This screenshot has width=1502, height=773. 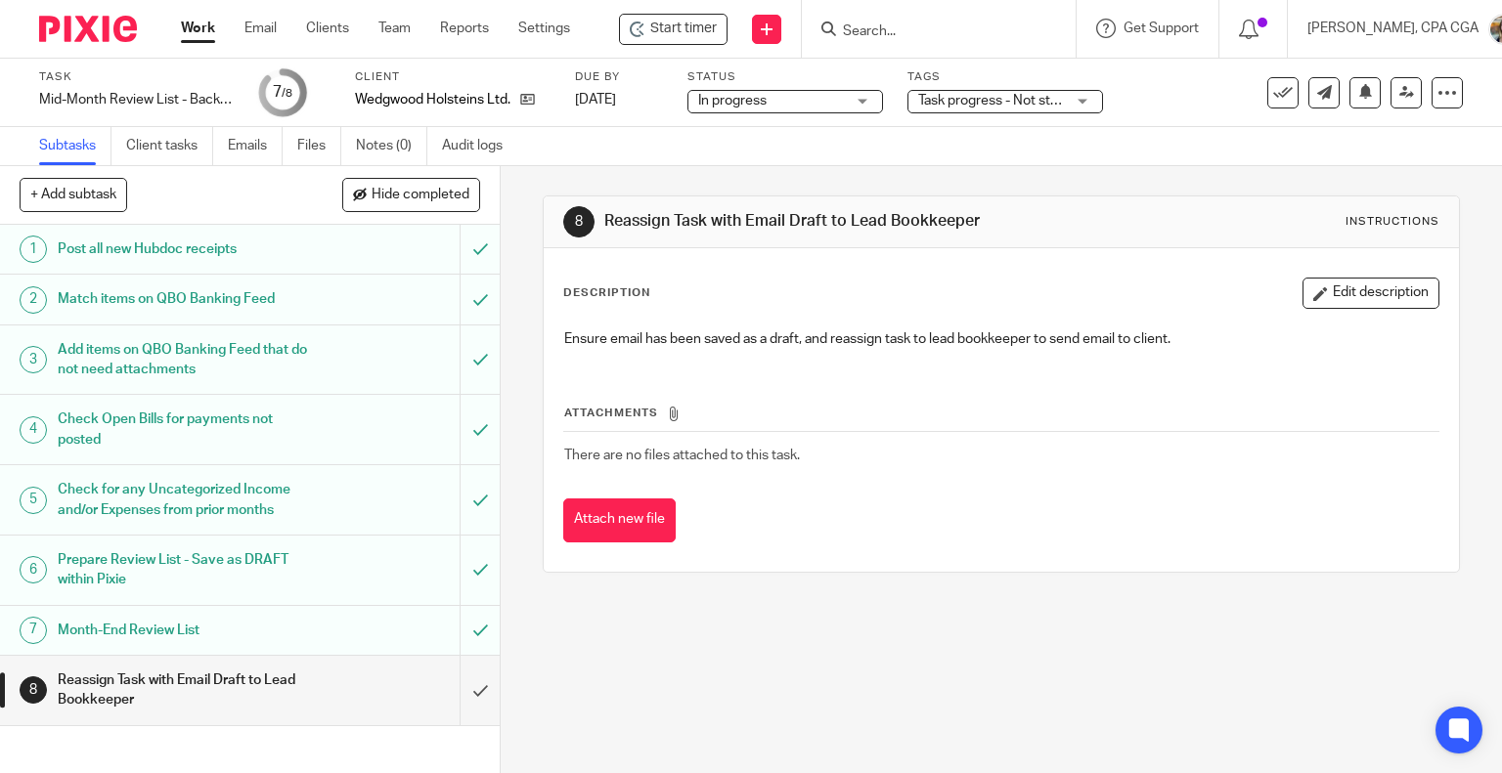 I want to click on h1: Match items on QBO Banking Feed, so click(x=185, y=299).